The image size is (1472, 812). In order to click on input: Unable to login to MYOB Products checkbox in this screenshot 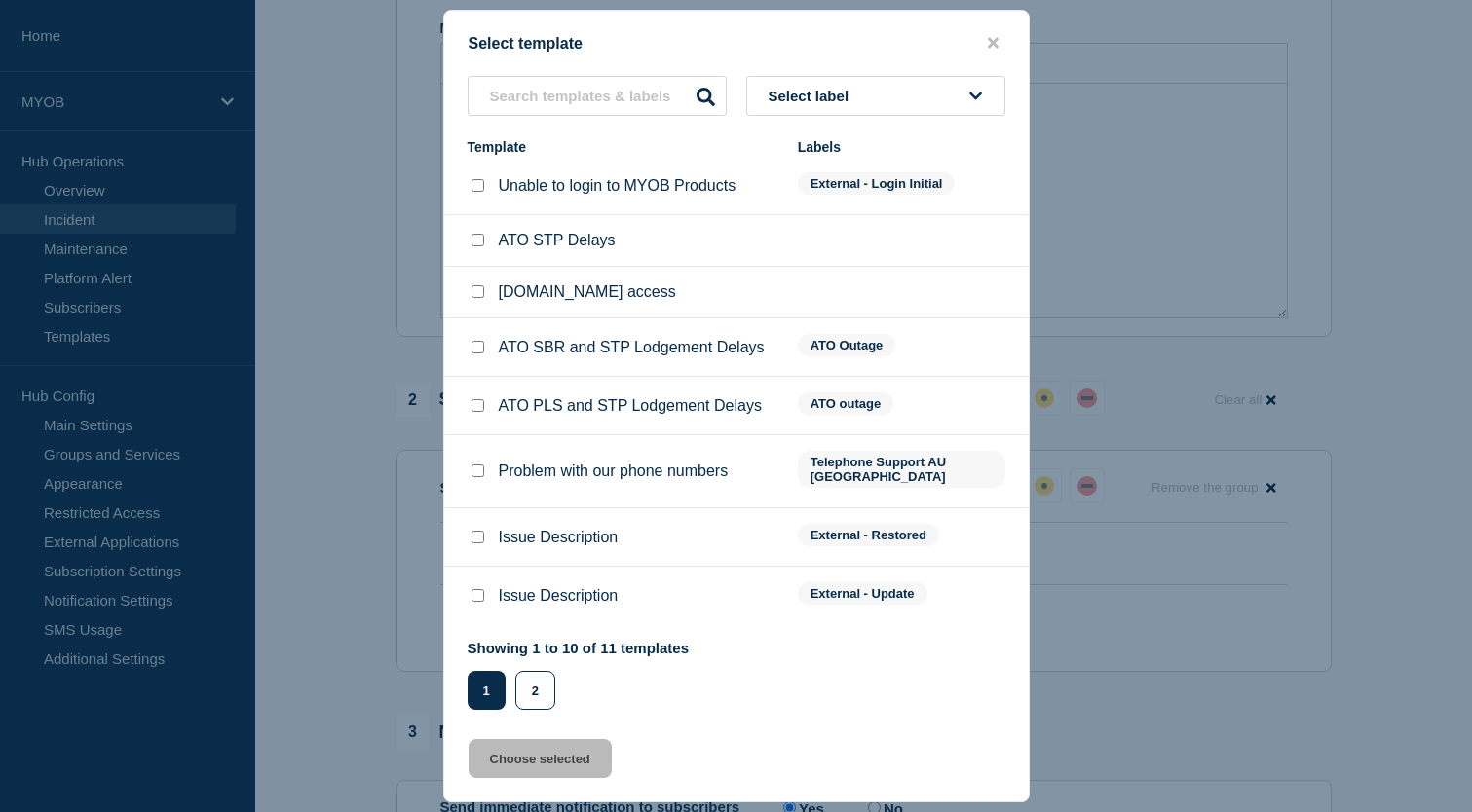, I will do `click(478, 185)`.